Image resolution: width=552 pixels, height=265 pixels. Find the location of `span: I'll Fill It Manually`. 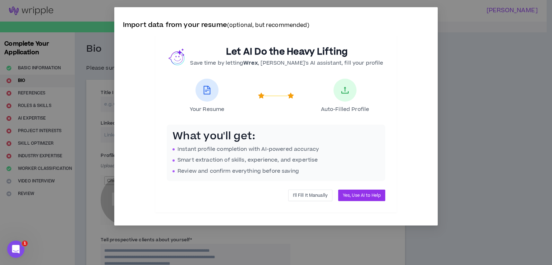

span: I'll Fill It Manually is located at coordinates (310, 195).